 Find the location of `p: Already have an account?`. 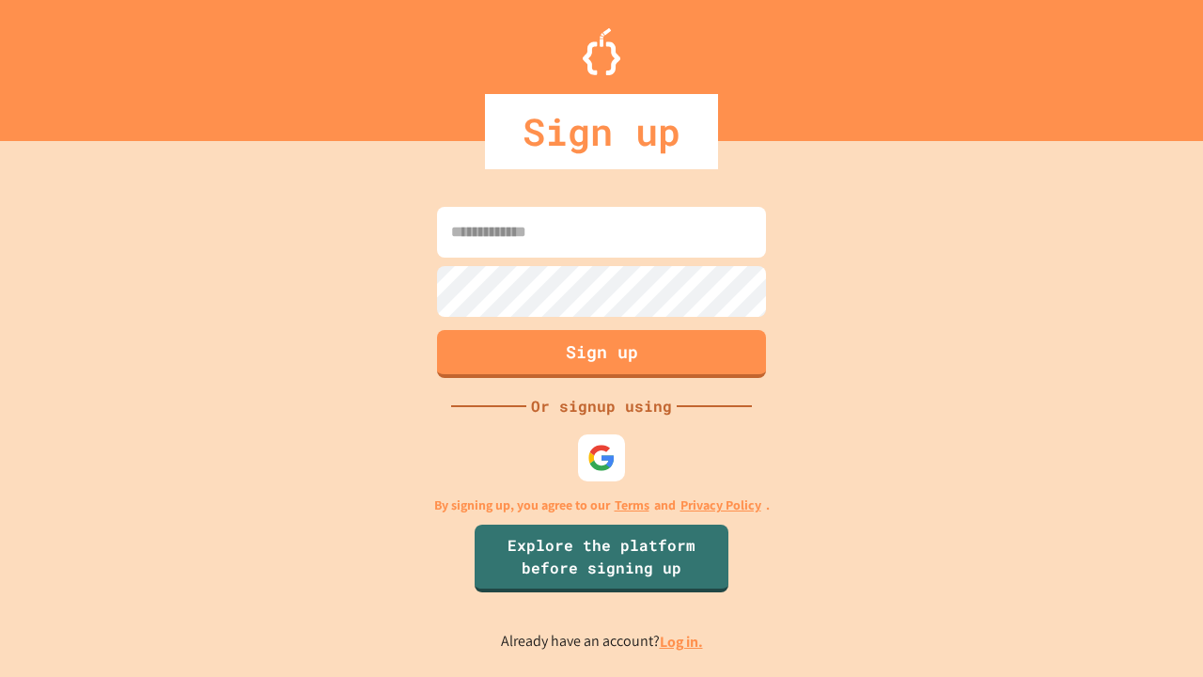

p: Already have an account? is located at coordinates (601, 641).